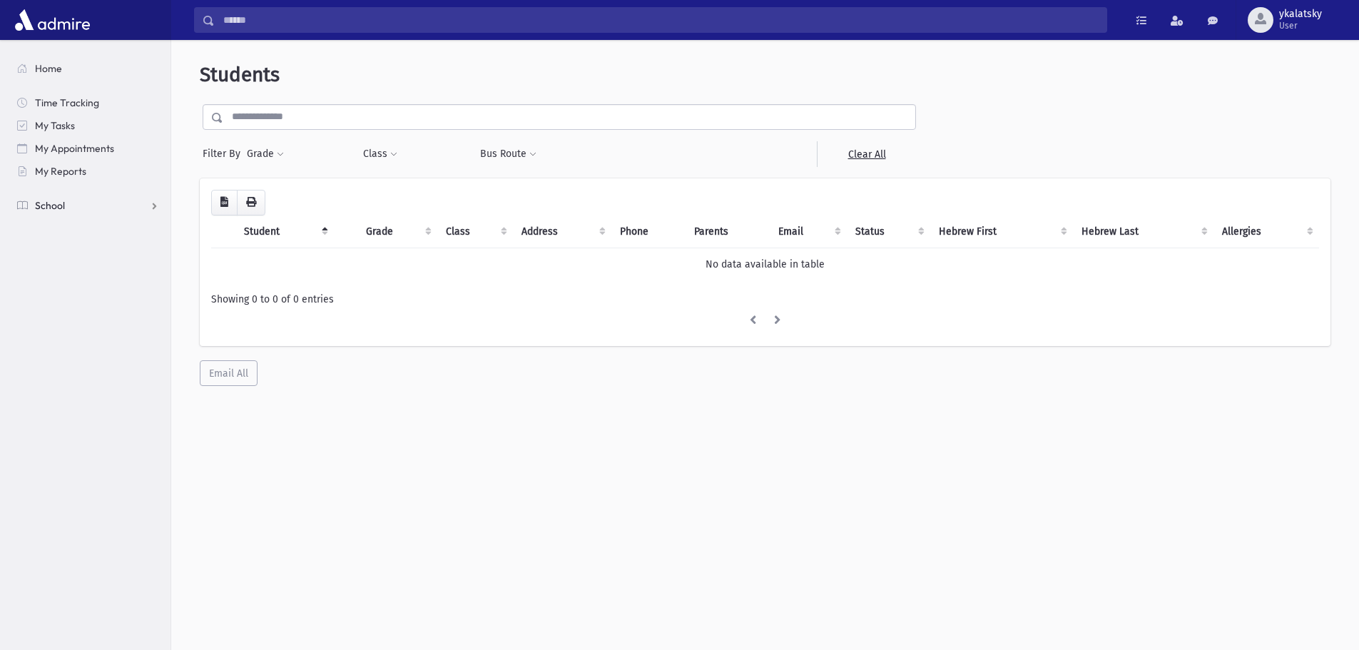 This screenshot has width=1359, height=650. I want to click on button: Class, so click(380, 154).